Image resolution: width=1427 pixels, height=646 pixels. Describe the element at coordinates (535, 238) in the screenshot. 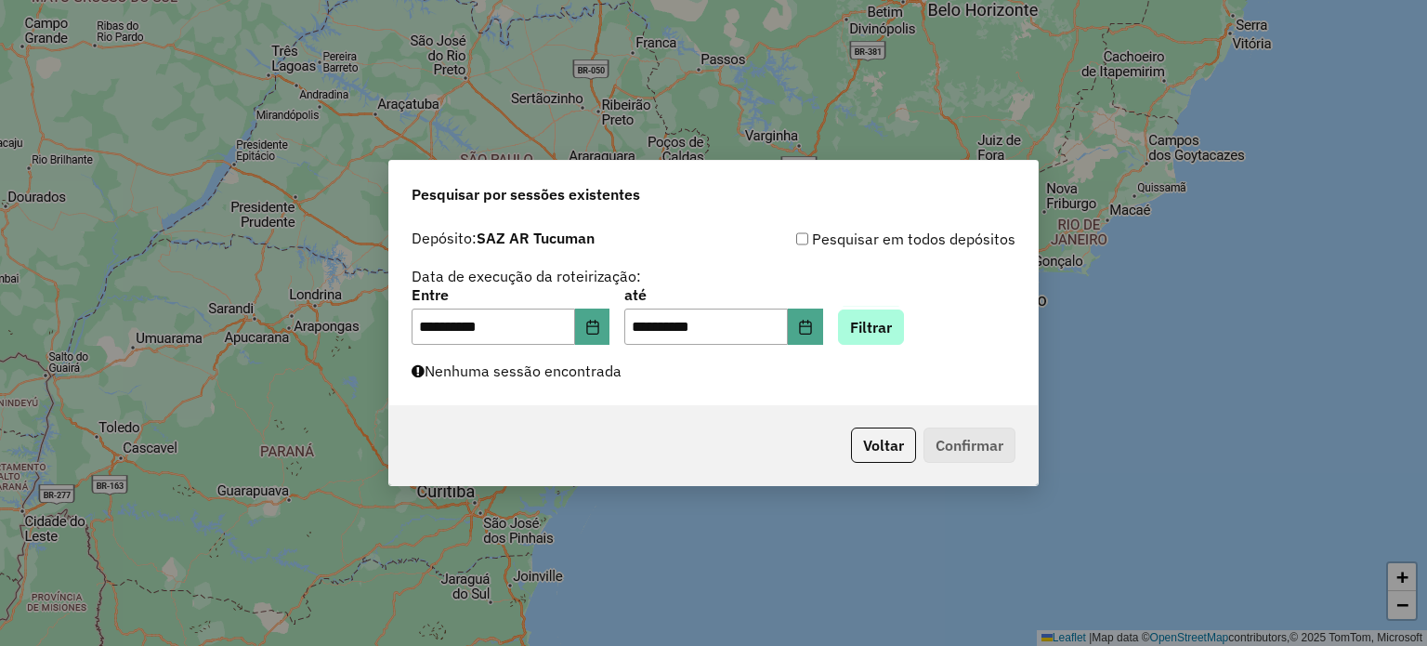

I see `strong: SAZ AR Tucuman` at that location.